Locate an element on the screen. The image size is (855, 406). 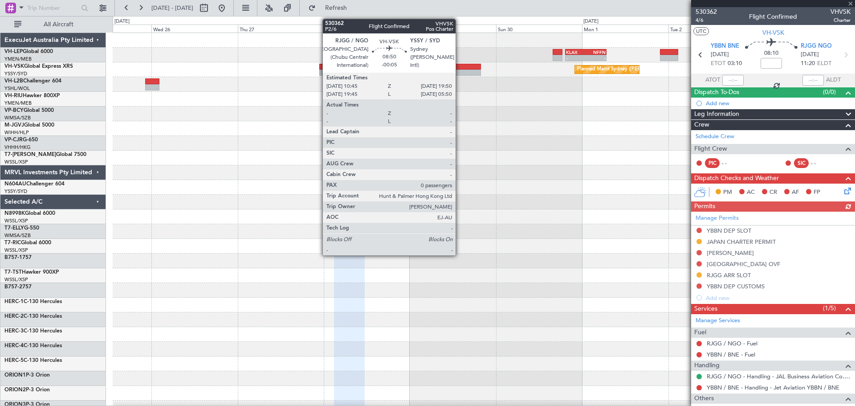
button: UTC is located at coordinates (701, 31).